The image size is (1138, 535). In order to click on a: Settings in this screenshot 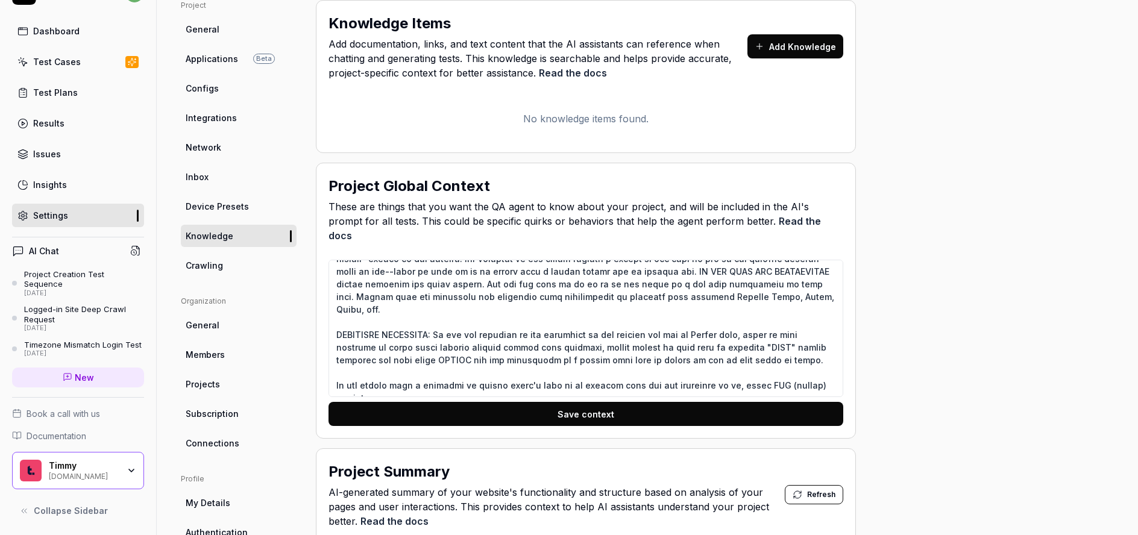, I will do `click(78, 215)`.